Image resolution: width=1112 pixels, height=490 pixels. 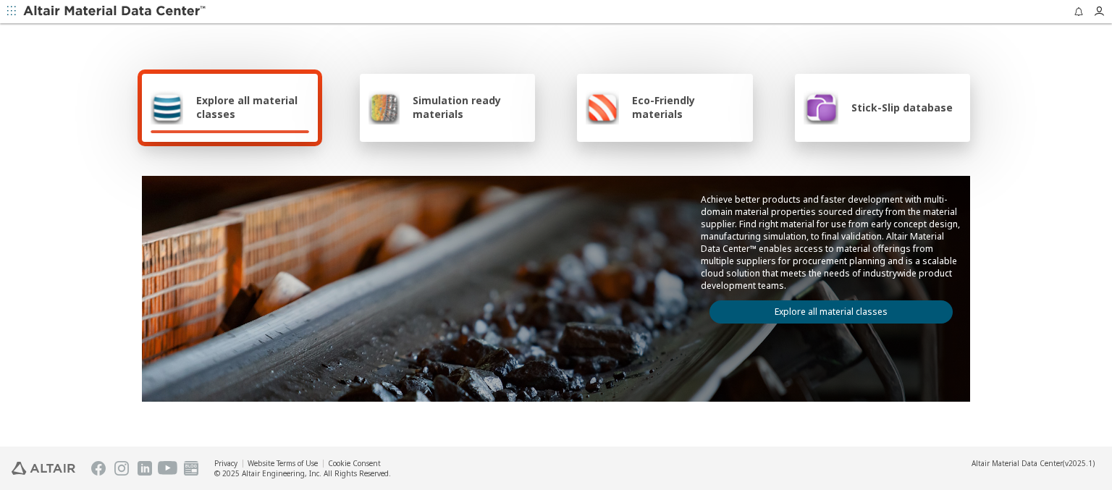 What do you see at coordinates (282, 463) in the screenshot?
I see `a: Website Terms of Use` at bounding box center [282, 463].